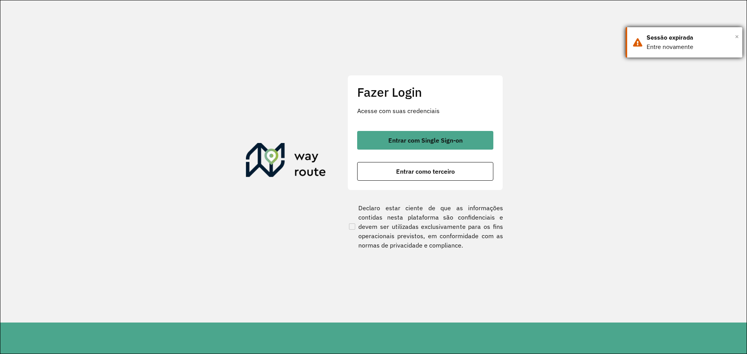  Describe the element at coordinates (425, 140) in the screenshot. I see `span: Entrar com Single Sign-on` at that location.